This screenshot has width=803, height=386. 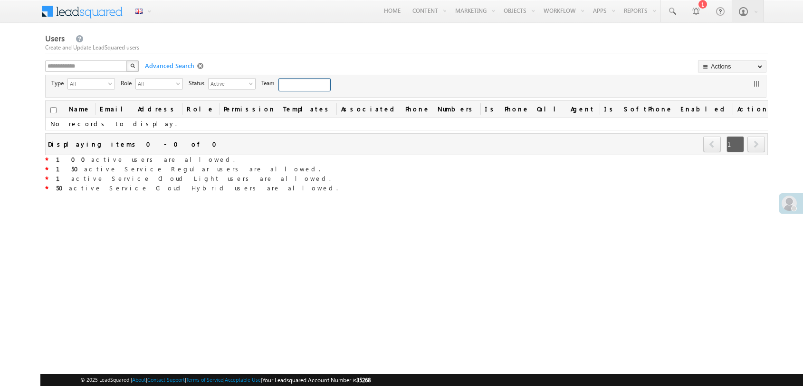 What do you see at coordinates (201, 109) in the screenshot?
I see `a: Role` at bounding box center [201, 109].